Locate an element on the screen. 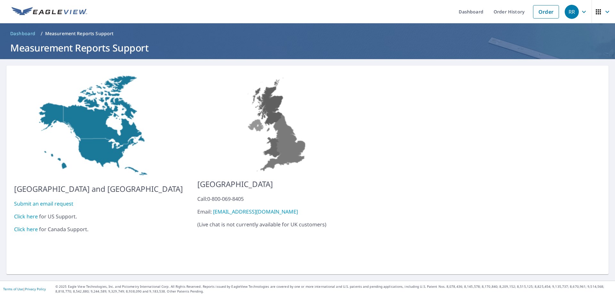  div: Call: 0-800-069-8405 is located at coordinates (278, 199).